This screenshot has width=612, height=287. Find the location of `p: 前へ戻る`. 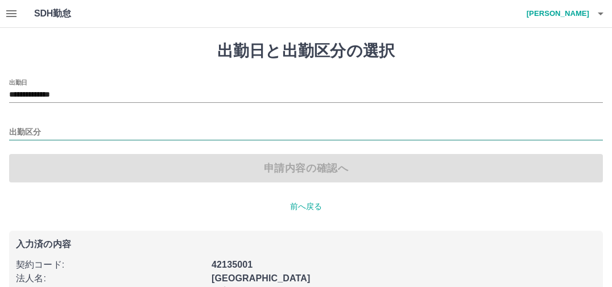

p: 前へ戻る is located at coordinates (306, 206).